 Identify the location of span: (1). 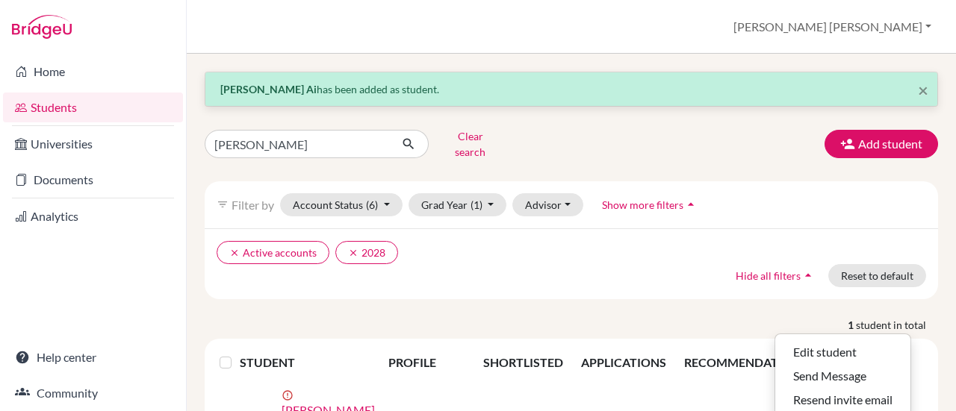
(476, 205).